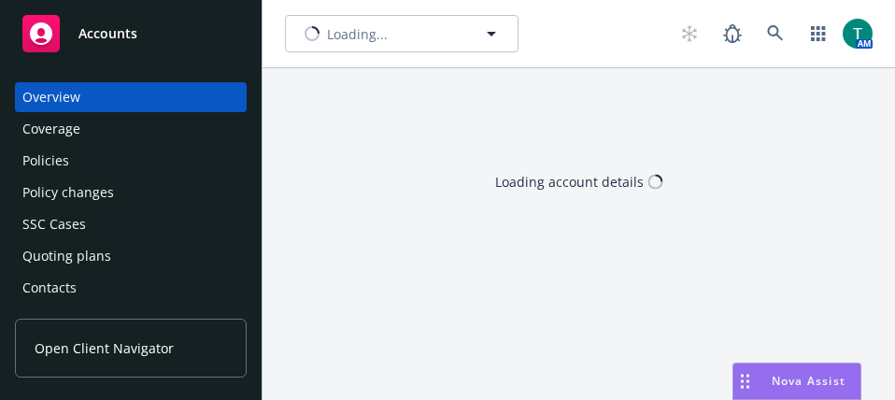 This screenshot has width=895, height=400. Describe the element at coordinates (744, 381) in the screenshot. I see `div: Drag to move` at that location.